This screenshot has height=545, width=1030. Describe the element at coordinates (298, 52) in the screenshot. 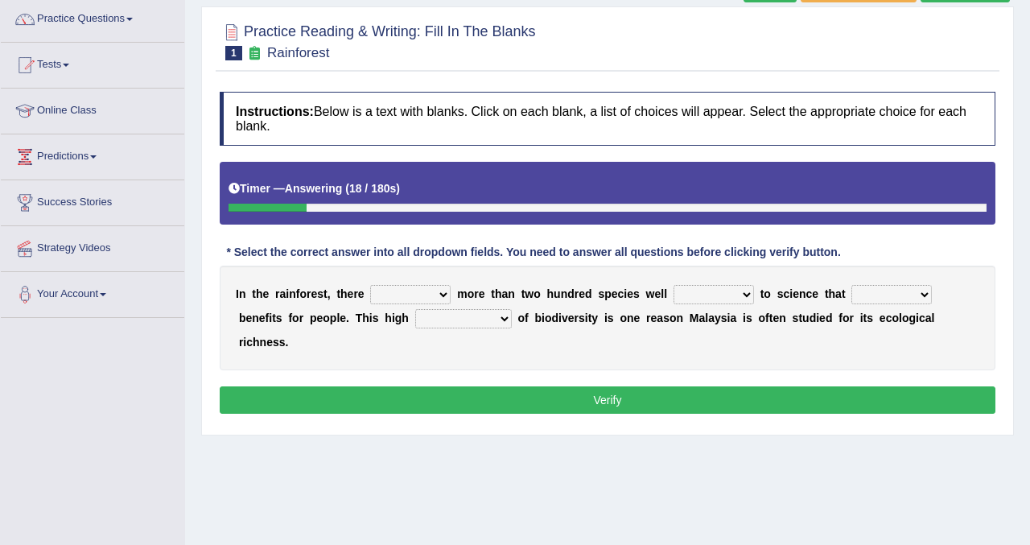

I see `small: Rainforest` at that location.